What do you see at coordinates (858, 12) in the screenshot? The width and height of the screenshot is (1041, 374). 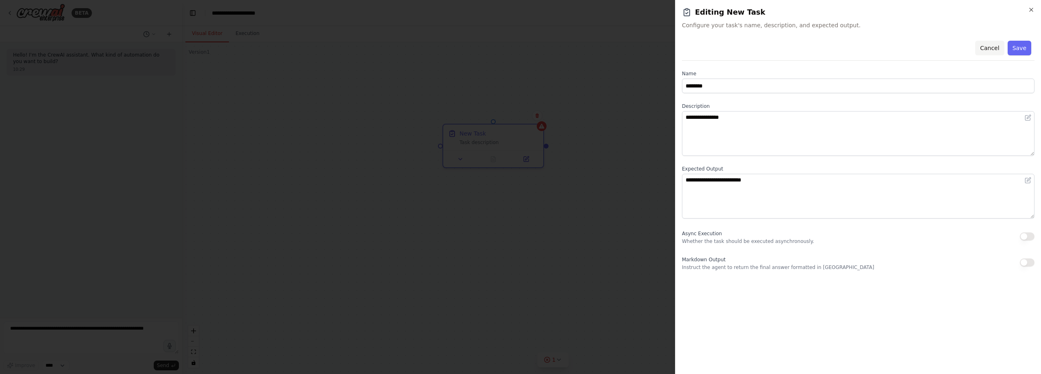 I see `h2: Editing New Task` at bounding box center [858, 12].